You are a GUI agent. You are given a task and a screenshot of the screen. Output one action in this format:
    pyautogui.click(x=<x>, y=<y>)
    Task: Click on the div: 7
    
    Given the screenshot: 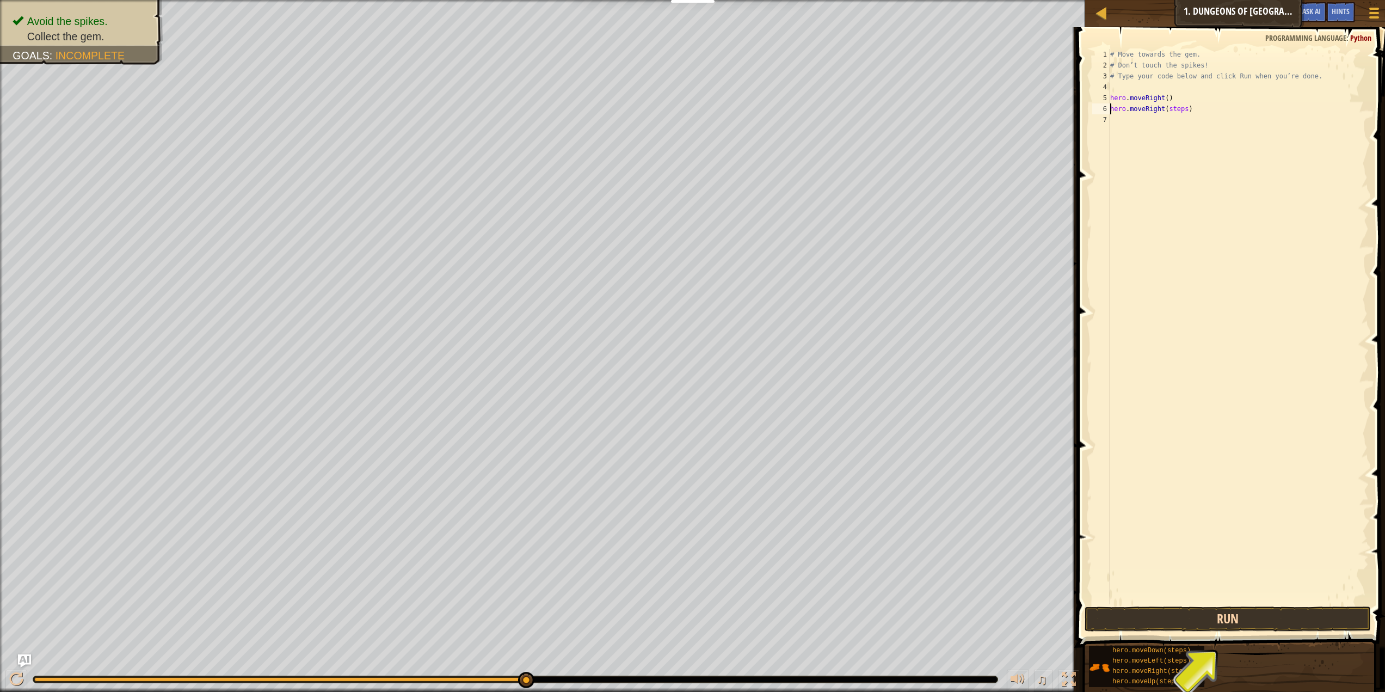 What is the action you would take?
    pyautogui.click(x=1101, y=120)
    